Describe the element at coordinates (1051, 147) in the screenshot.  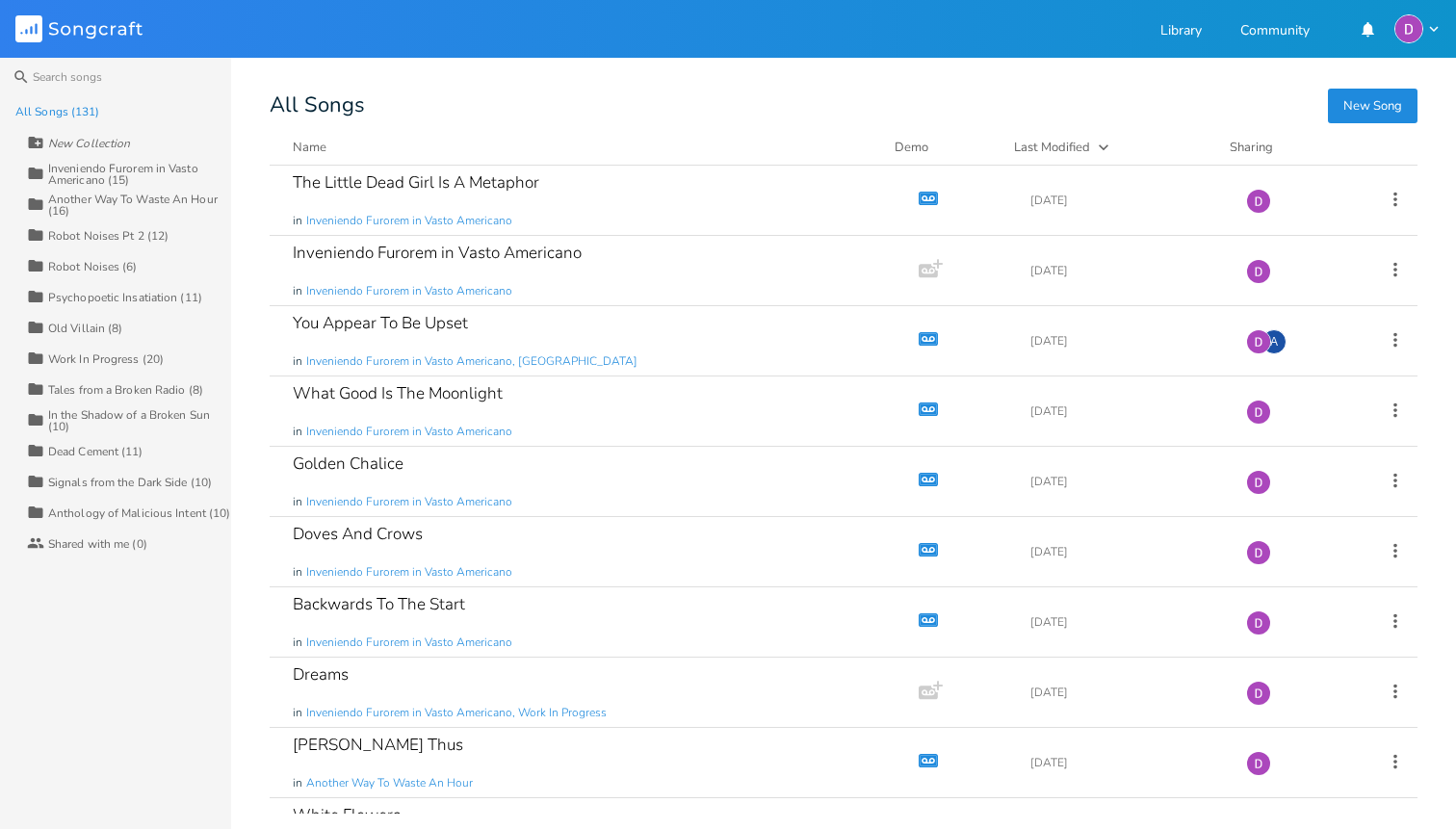
I see `div: Last Modified` at that location.